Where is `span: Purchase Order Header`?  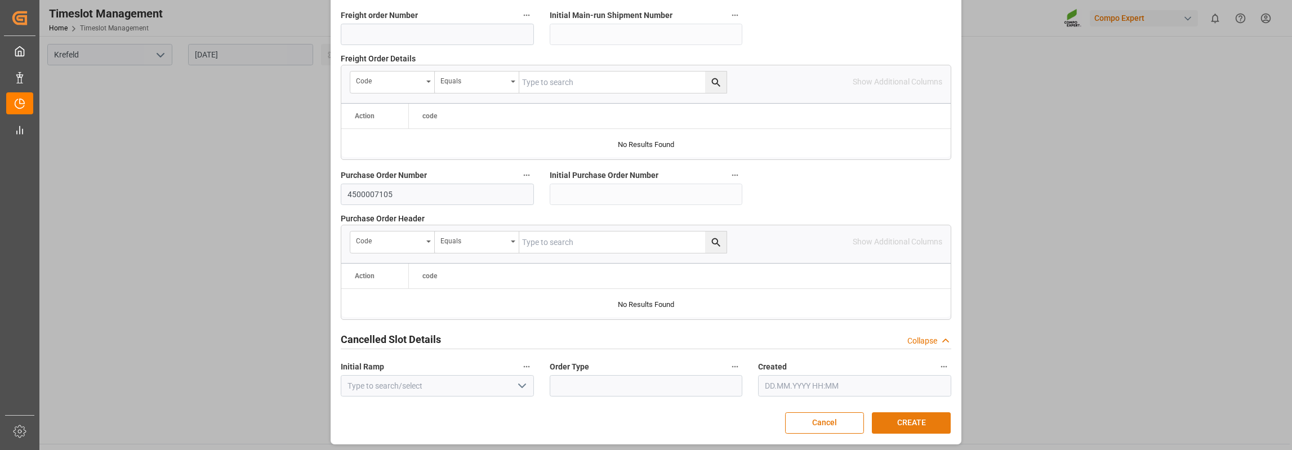
span: Purchase Order Header is located at coordinates (382, 219).